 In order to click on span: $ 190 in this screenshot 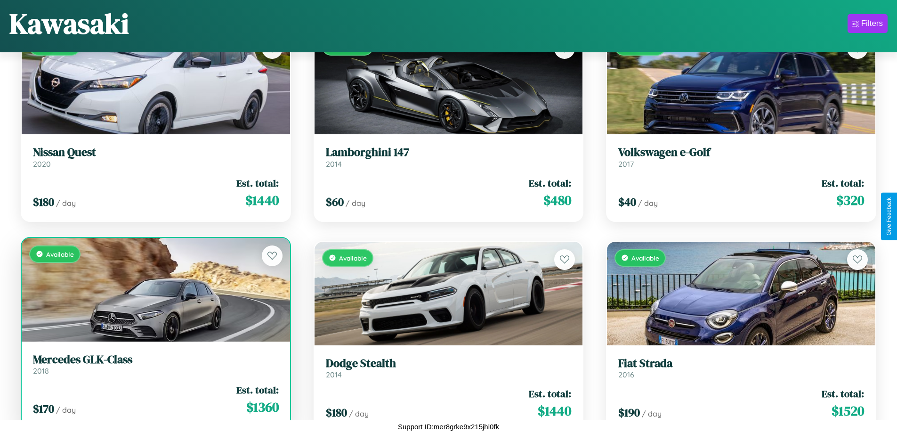, I will do `click(629, 412)`.